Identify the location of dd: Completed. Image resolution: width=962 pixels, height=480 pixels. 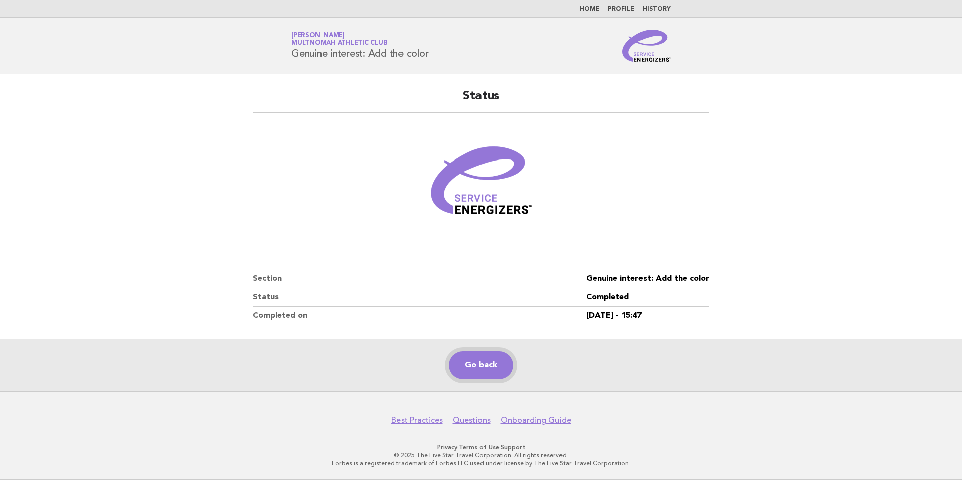
(648, 297).